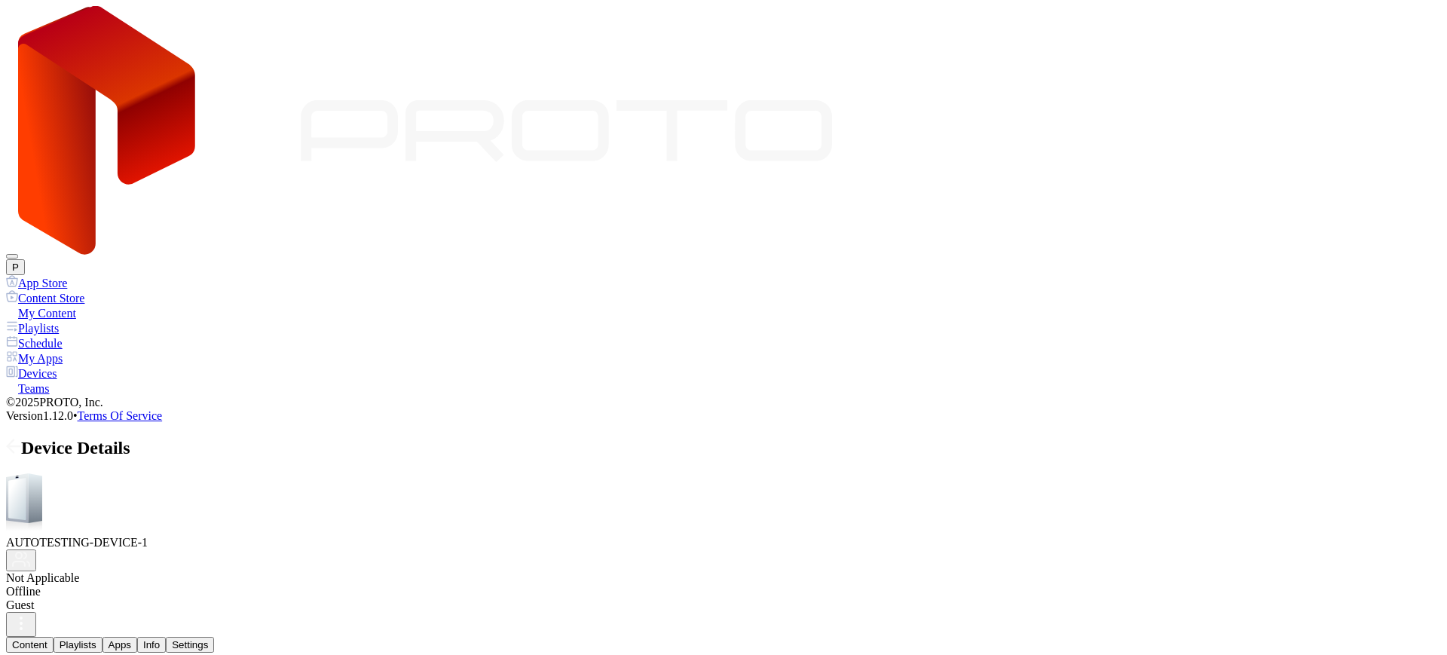 Image resolution: width=1447 pixels, height=655 pixels. I want to click on div: Schedule, so click(724, 343).